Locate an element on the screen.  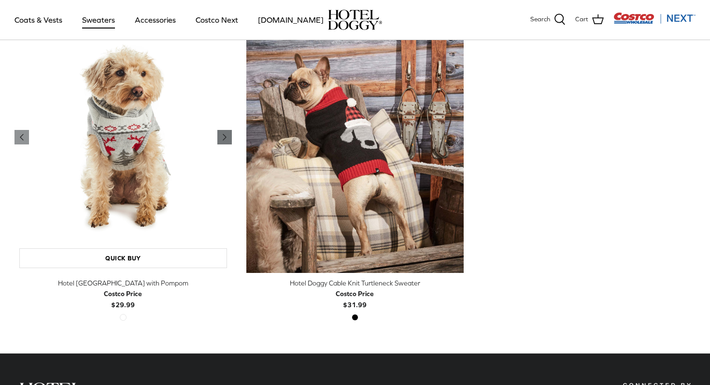
b: $29.99 is located at coordinates (123, 298).